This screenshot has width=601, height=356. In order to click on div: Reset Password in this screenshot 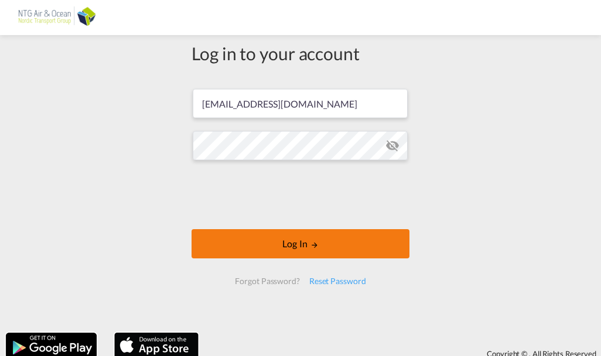, I will do `click(337, 282)`.